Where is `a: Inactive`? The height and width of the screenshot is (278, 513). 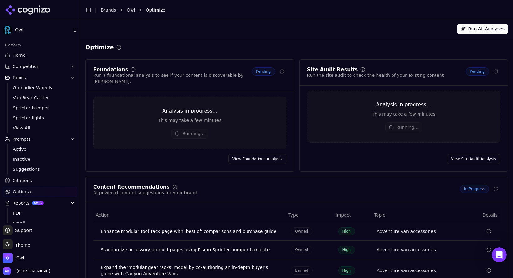 a: Inactive is located at coordinates (40, 159).